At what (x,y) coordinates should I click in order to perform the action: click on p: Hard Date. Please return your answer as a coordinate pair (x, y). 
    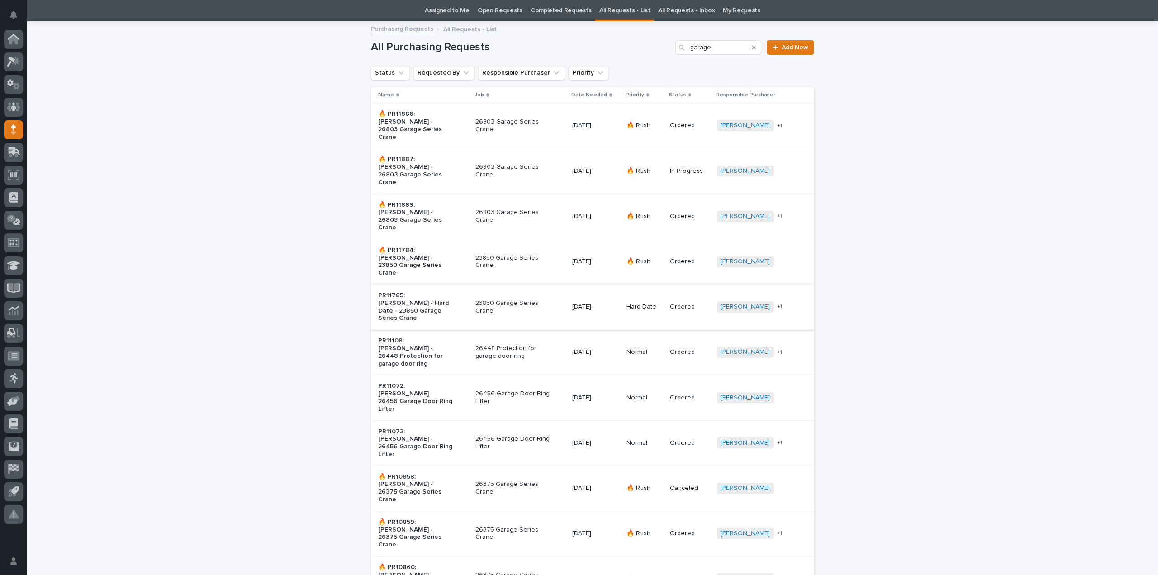
    Looking at the image, I should click on (645, 307).